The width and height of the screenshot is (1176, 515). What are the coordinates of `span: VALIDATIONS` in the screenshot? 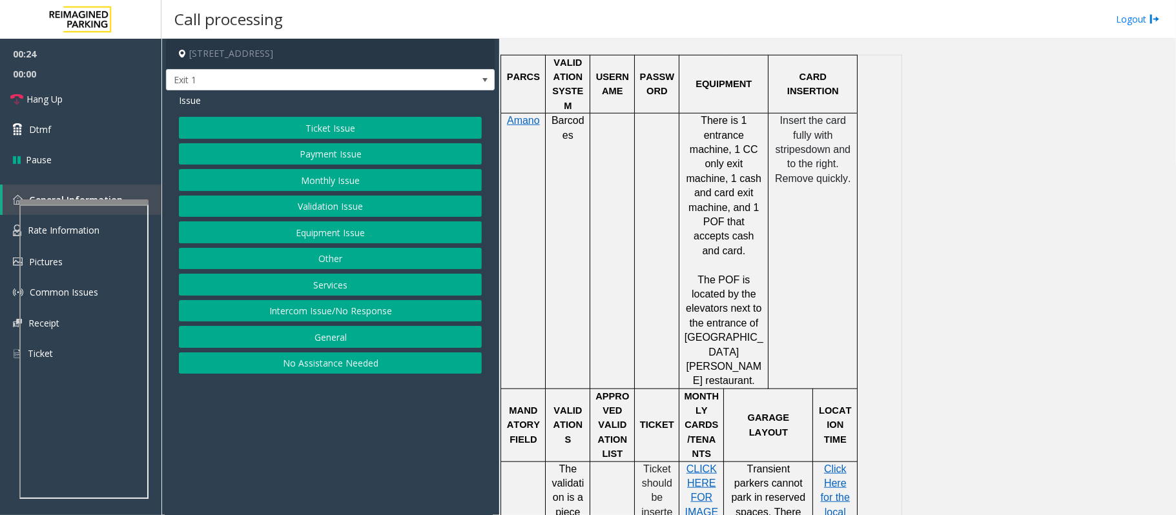 It's located at (568, 425).